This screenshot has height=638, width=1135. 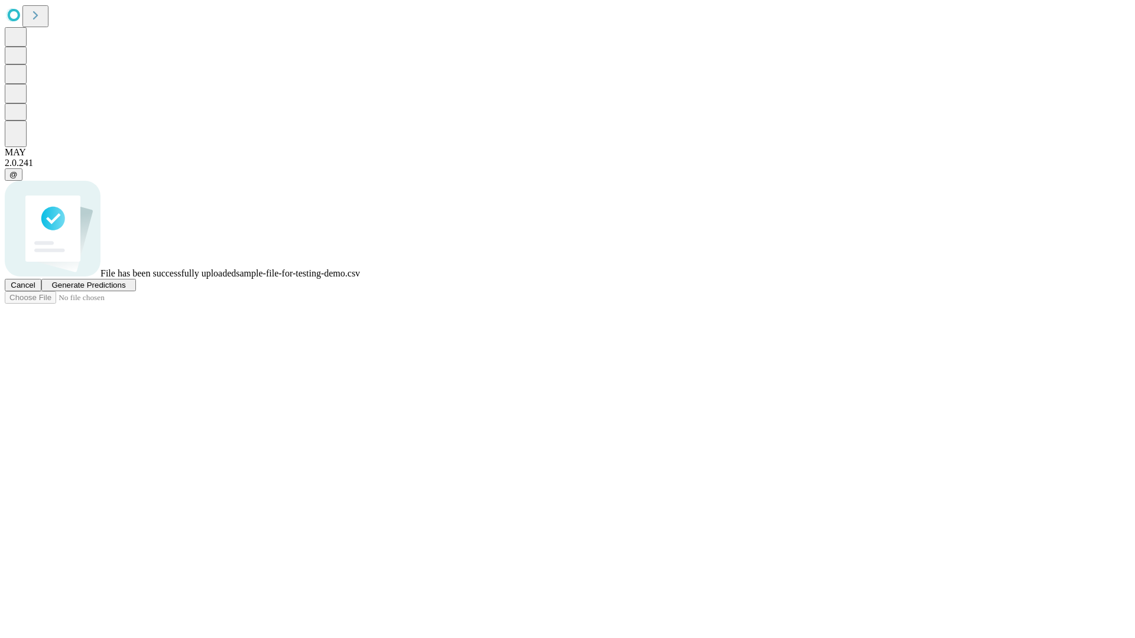 I want to click on button: Generate Predictions, so click(x=89, y=285).